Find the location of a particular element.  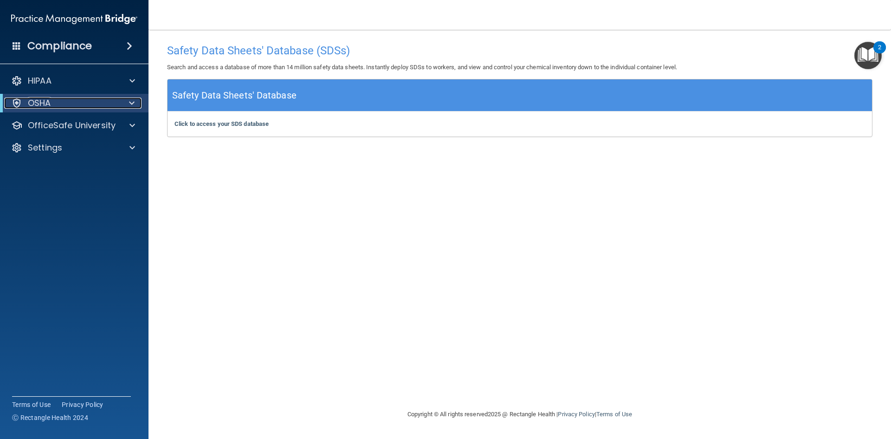

h5: Safety Data Sheets' Database is located at coordinates (234, 95).